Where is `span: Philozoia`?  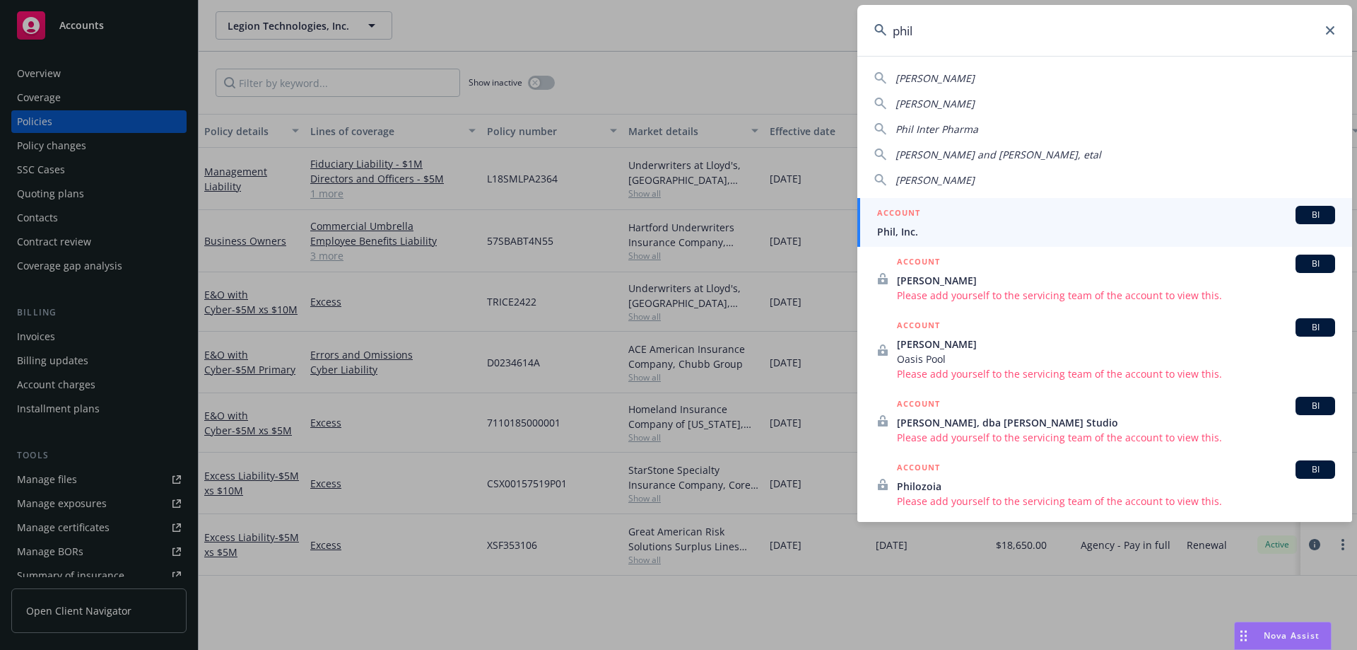 span: Philozoia is located at coordinates (1116, 486).